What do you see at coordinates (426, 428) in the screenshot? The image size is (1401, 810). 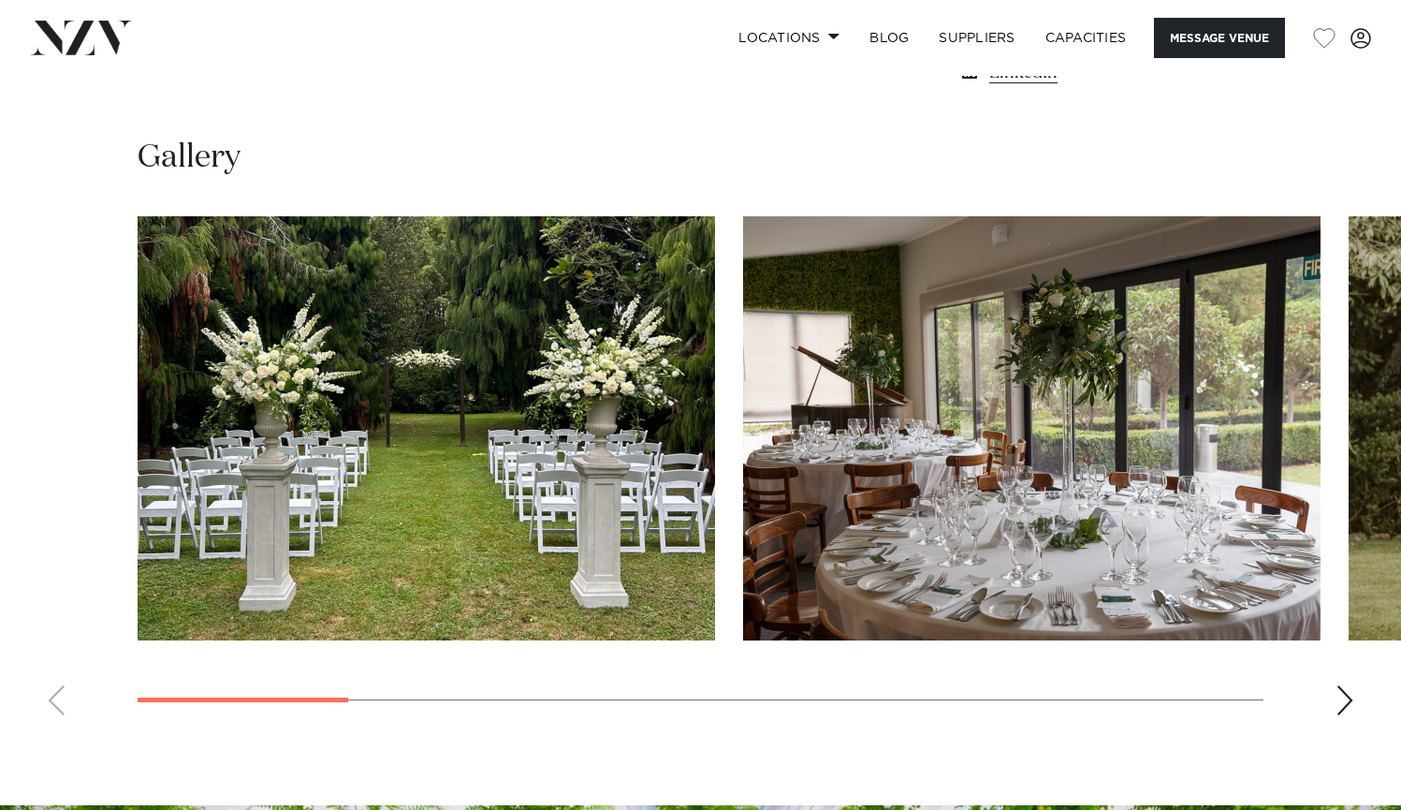 I see `swiper-slide: 1 / 10` at bounding box center [426, 428].